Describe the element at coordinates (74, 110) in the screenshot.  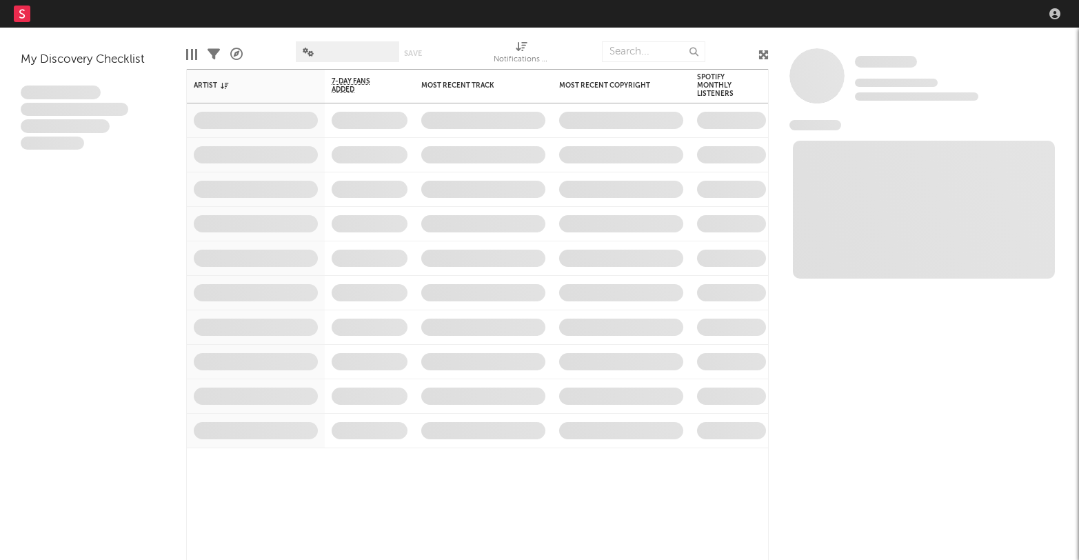
I see `span: Integer aliquet in purus et` at that location.